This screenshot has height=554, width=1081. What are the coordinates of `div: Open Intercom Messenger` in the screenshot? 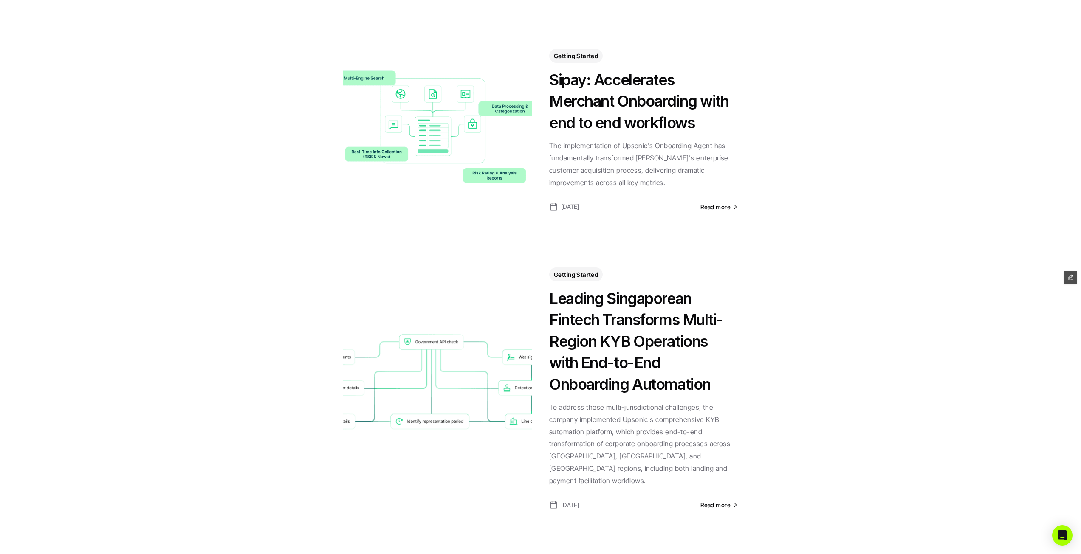 It's located at (1062, 536).